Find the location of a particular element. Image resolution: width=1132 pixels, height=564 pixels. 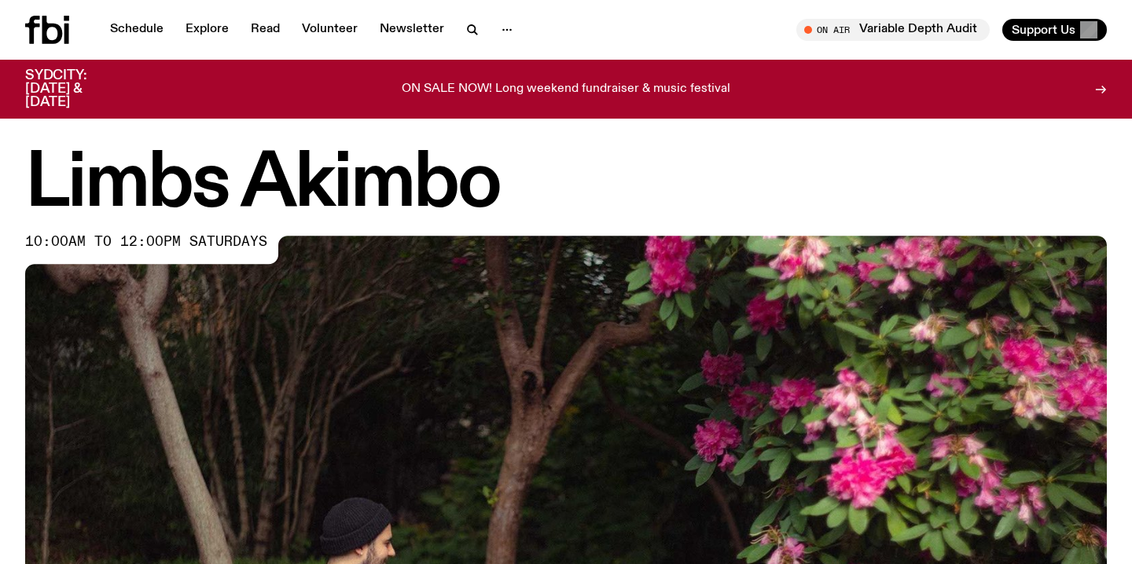

span: Support Us is located at coordinates (1043, 30).